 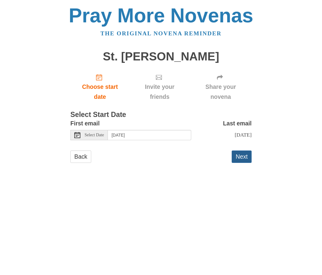 I want to click on span: Share your novena, so click(x=221, y=92).